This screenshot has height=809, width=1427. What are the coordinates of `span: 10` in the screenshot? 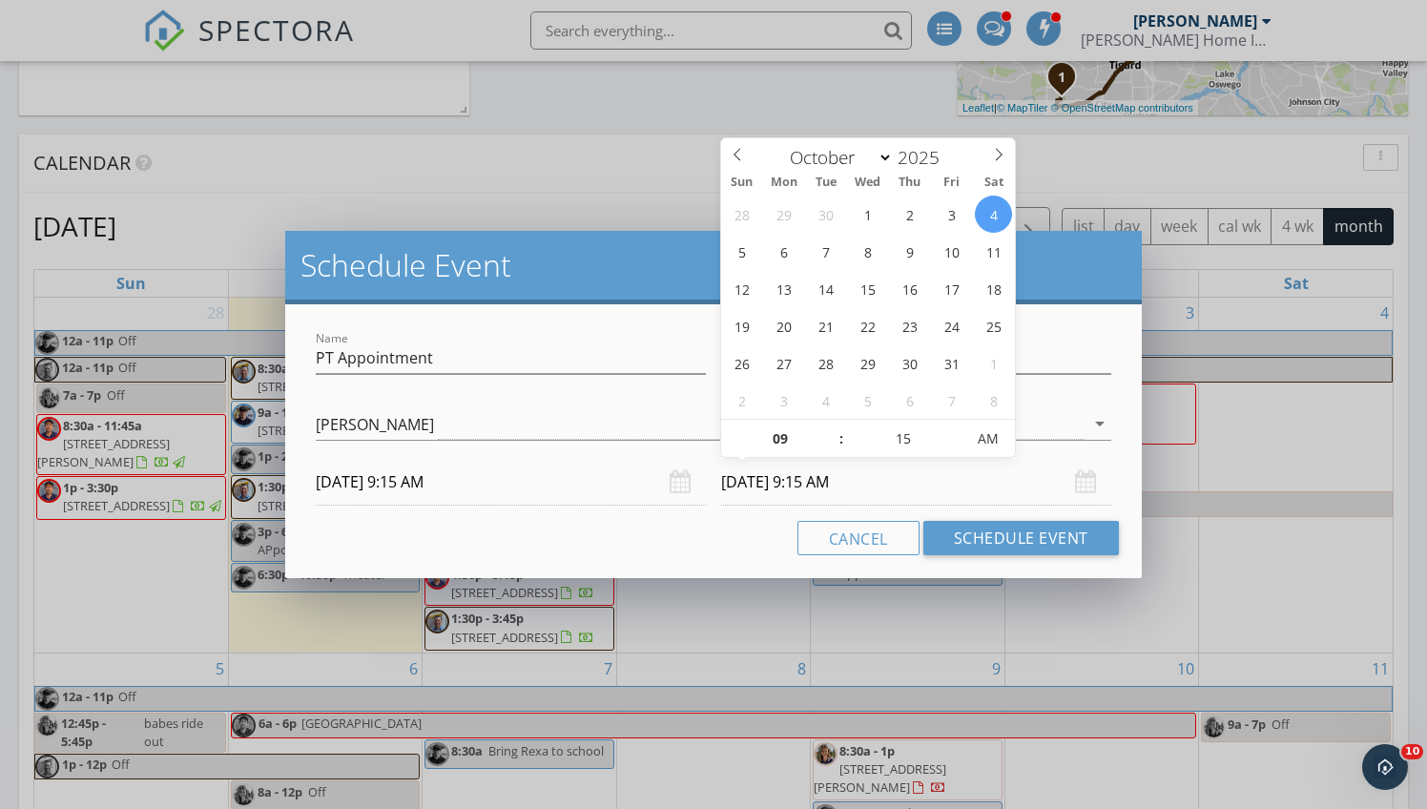 It's located at (1412, 752).